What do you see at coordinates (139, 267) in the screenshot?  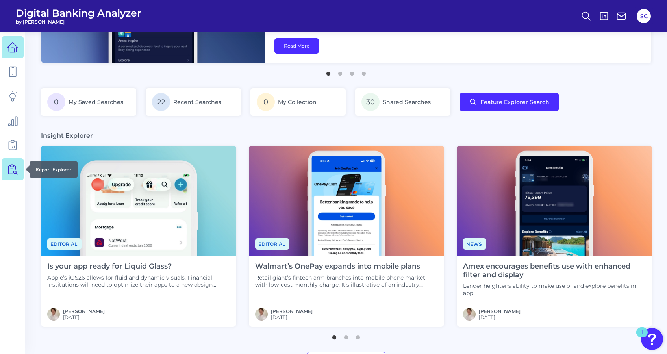 I see `h4: Is your app ready for Liquid Glass?` at bounding box center [139, 267].